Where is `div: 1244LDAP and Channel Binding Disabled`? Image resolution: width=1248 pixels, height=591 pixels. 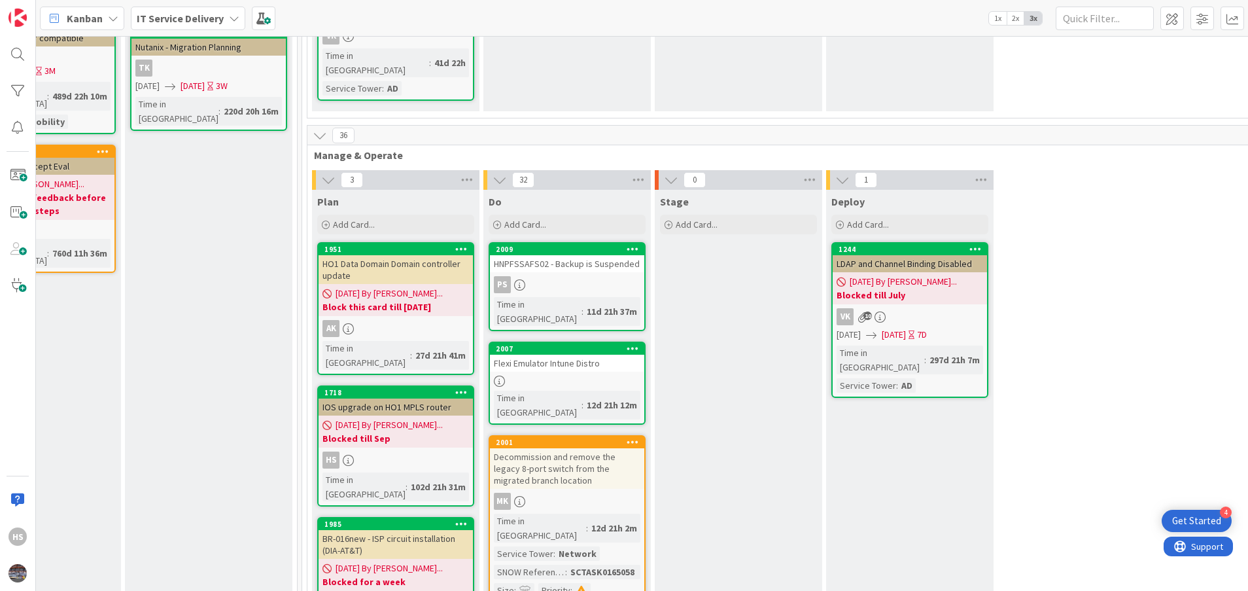
div: 1244LDAP and Channel Binding Disabled is located at coordinates (910, 258).